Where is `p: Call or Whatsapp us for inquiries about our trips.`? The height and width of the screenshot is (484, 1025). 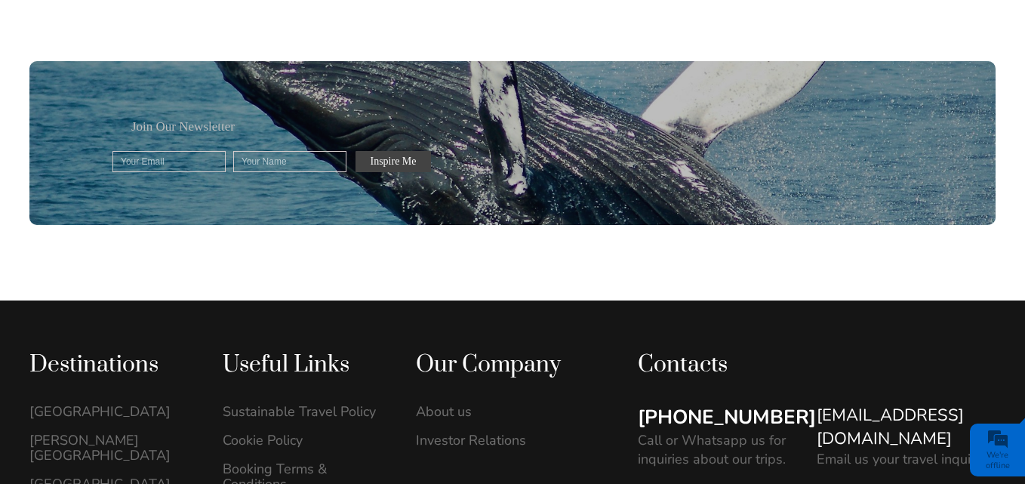 p: Call or Whatsapp us for inquiries about our trips. is located at coordinates (719, 450).